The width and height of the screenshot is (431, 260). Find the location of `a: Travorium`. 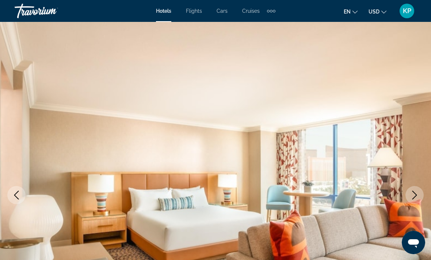

a: Travorium is located at coordinates (51, 11).